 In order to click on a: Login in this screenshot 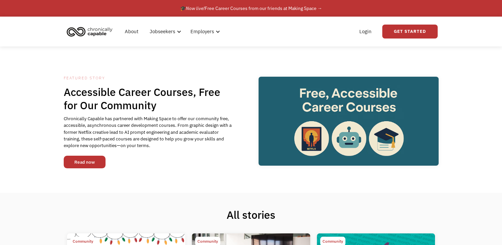, I will do `click(365, 31)`.